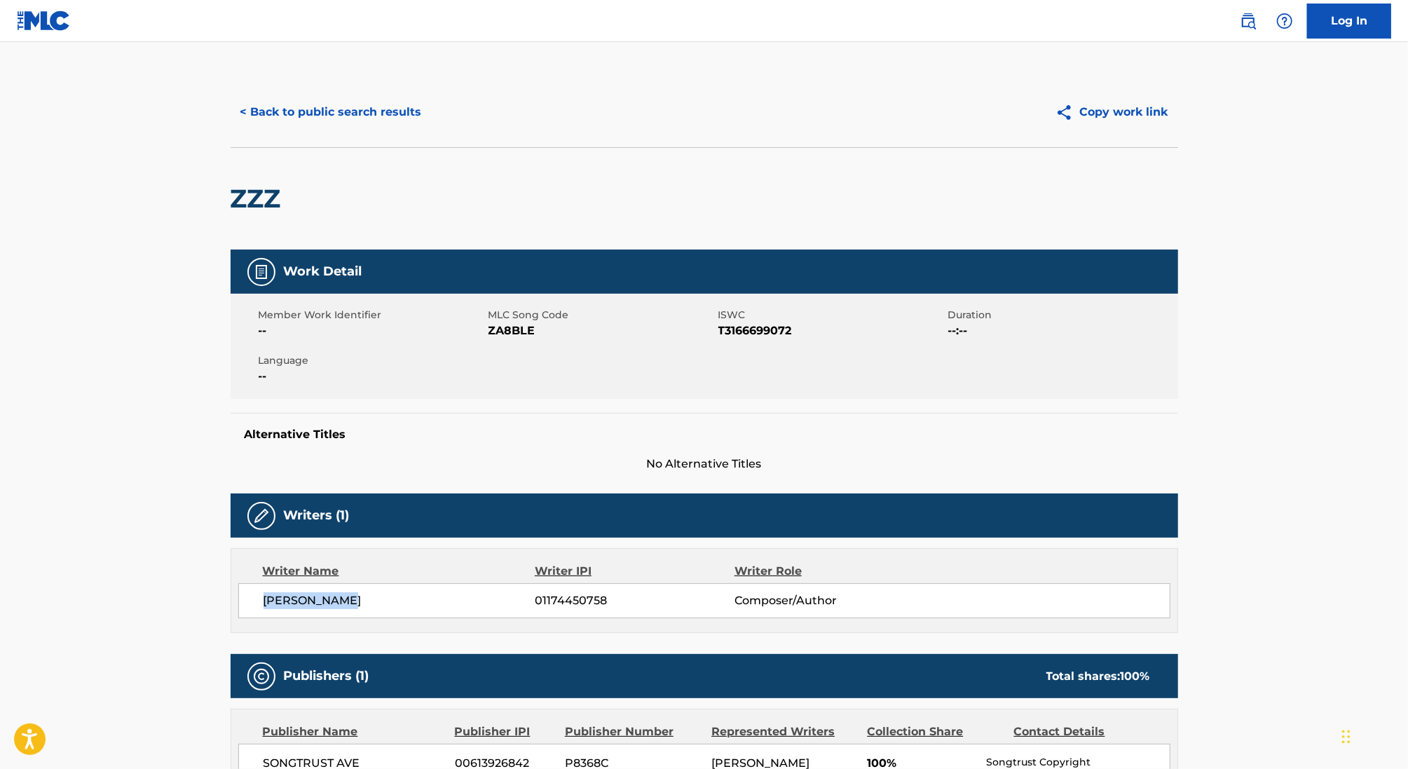  I want to click on img: Work Detail, so click(261, 272).